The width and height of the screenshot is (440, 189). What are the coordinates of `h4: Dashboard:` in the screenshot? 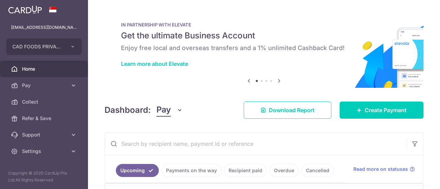 It's located at (127, 110).